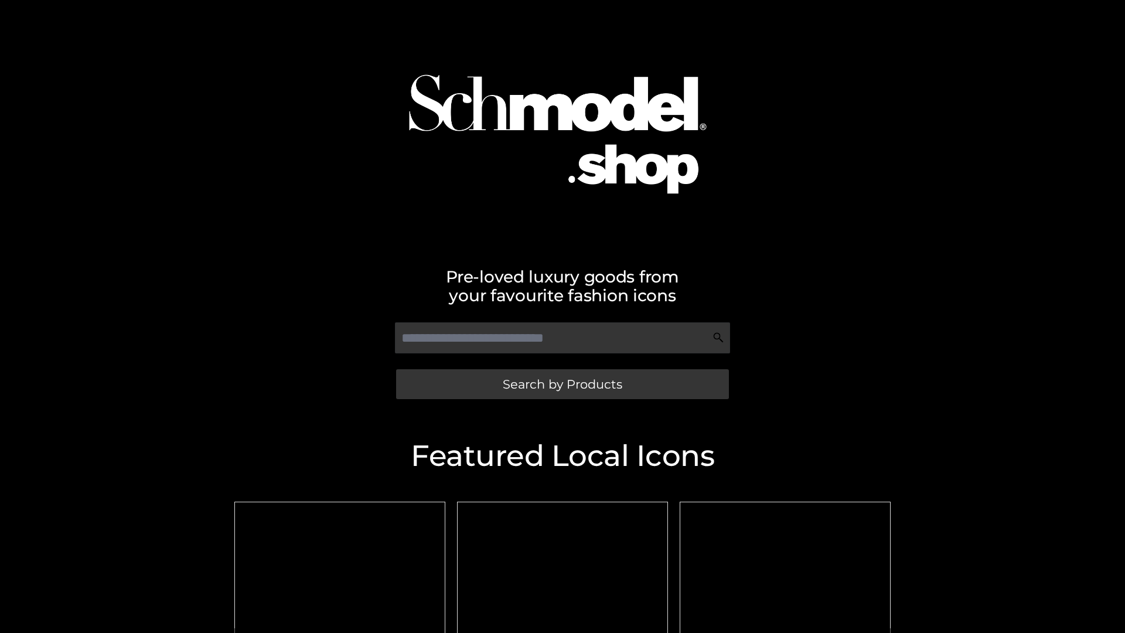  Describe the element at coordinates (718, 337) in the screenshot. I see `img: Search Icon` at that location.